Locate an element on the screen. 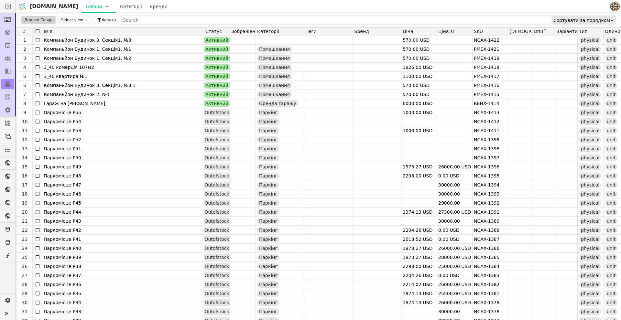 This screenshot has width=621, height=320. div: 26000.00 USD is located at coordinates (454, 167).